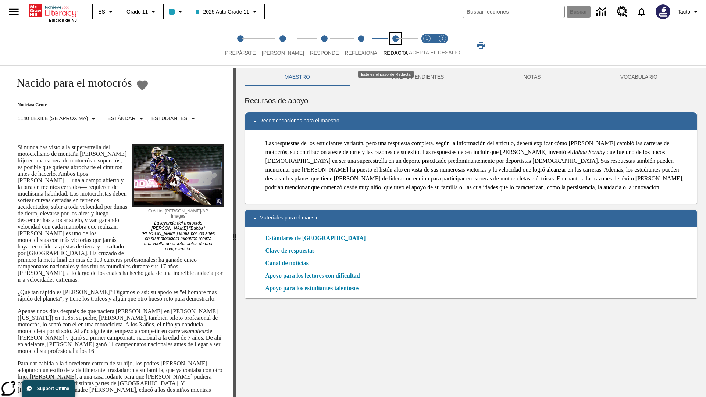 The width and height of the screenshot is (706, 397). I want to click on span: Responde, so click(324, 53).